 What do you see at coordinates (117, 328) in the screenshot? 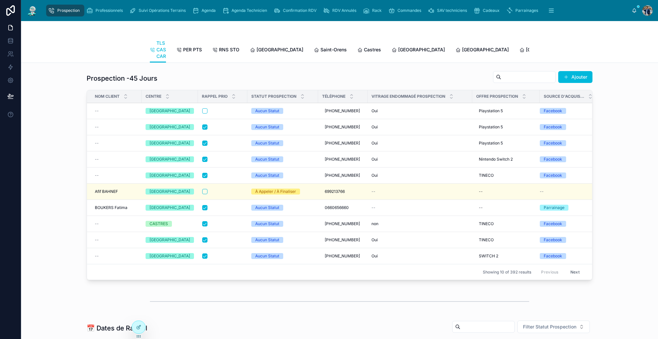
I see `h1: 📅 Dates de Rappel` at bounding box center [117, 328].